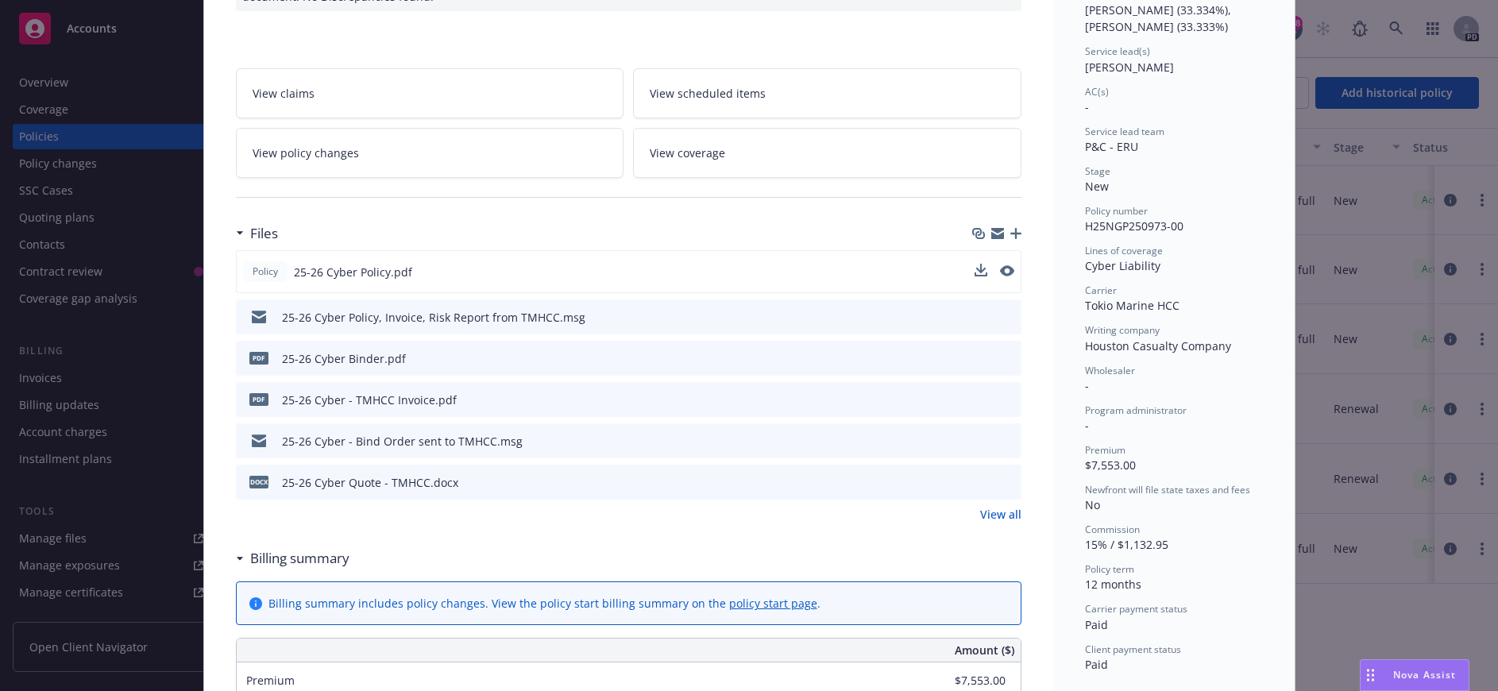  Describe the element at coordinates (1097, 91) in the screenshot. I see `span: AC(s)` at that location.